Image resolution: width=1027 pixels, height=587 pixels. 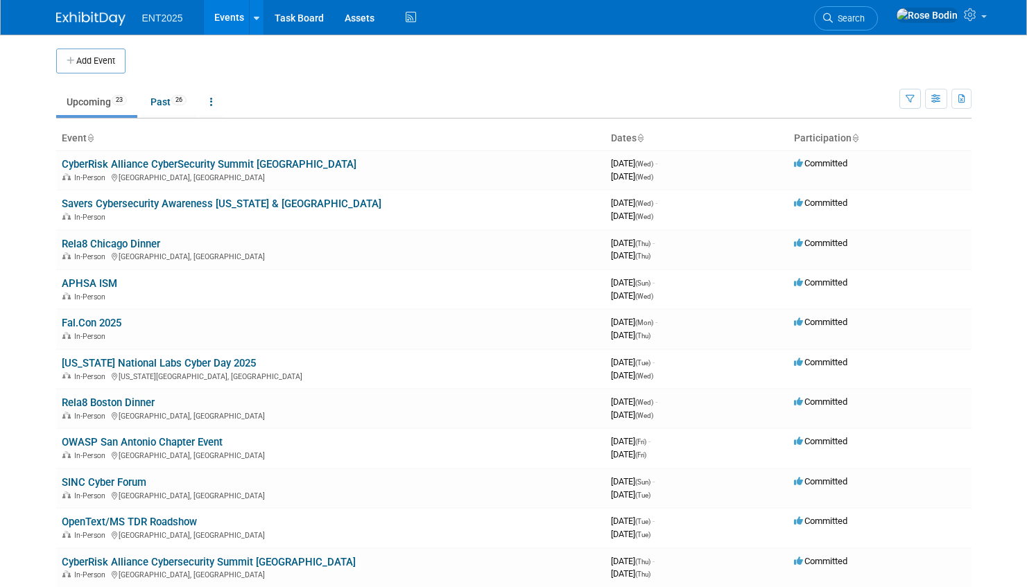 I want to click on a: Upcoming23, so click(x=96, y=102).